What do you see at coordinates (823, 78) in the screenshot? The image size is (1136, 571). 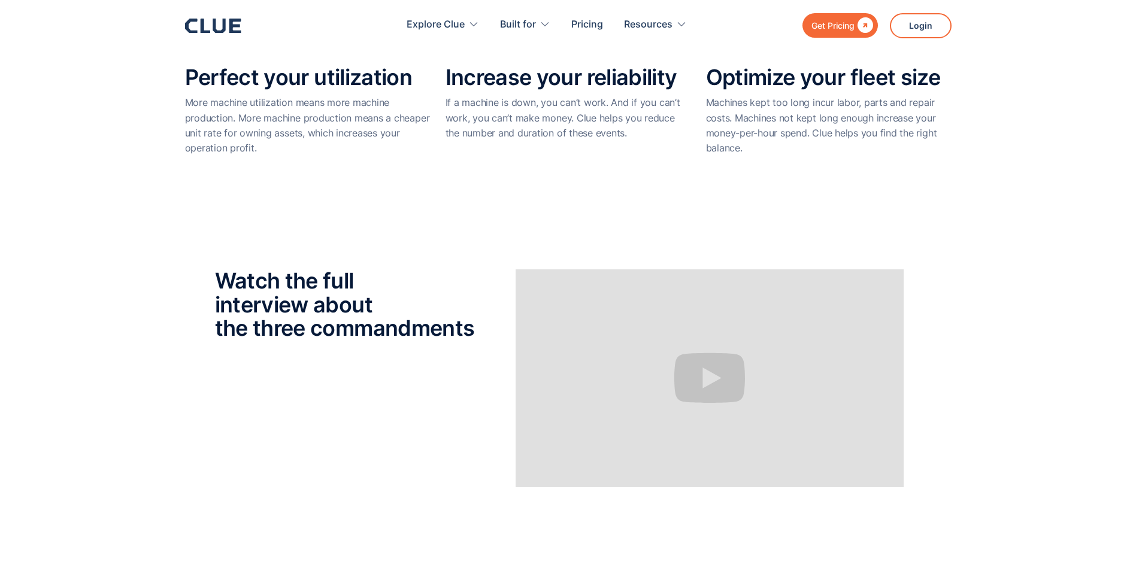 I see `h2: Optimize your fleet size` at bounding box center [823, 78].